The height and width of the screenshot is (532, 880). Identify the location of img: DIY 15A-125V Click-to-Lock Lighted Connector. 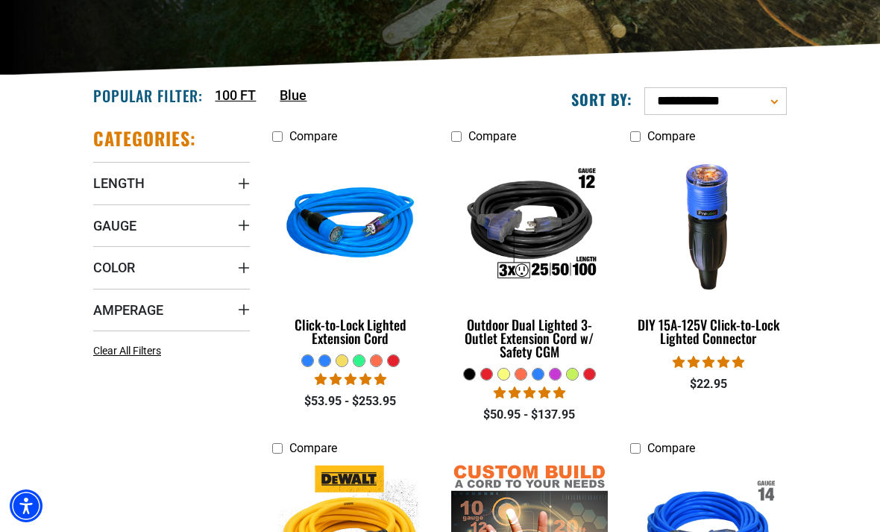
(708, 225).